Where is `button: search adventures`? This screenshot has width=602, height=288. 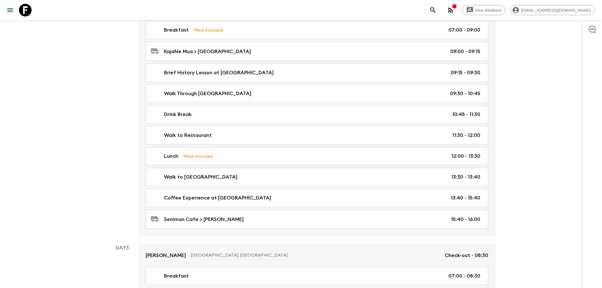
button: search adventures is located at coordinates (433, 10).